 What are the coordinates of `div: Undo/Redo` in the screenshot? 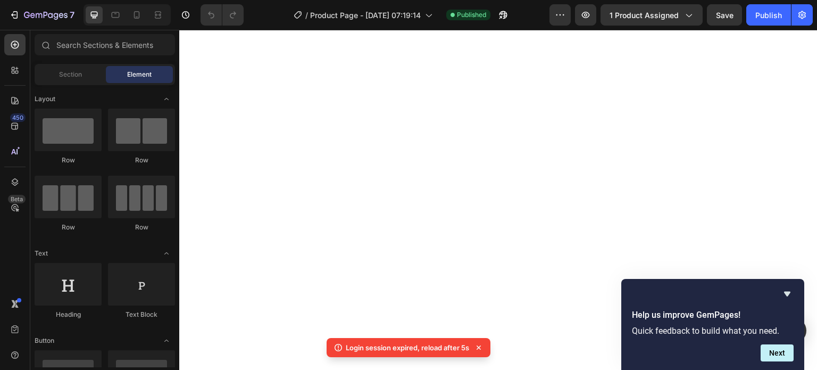 It's located at (222, 15).